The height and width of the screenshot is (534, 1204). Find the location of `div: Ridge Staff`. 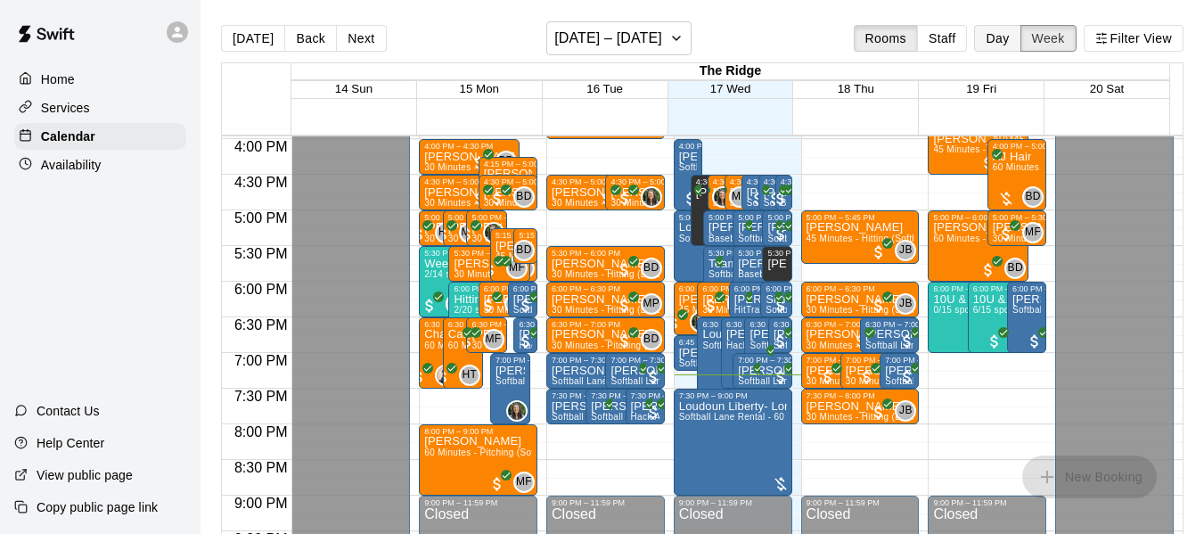

div: Ridge Staff is located at coordinates (456, 304).